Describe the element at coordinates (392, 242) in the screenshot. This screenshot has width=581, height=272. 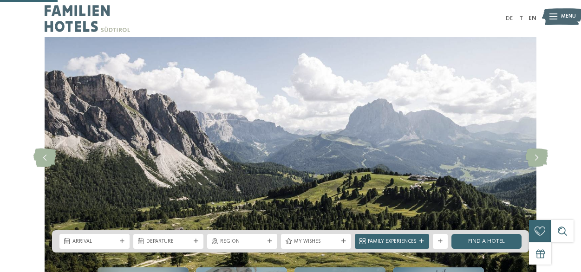
I see `span: Family Experiences` at that location.